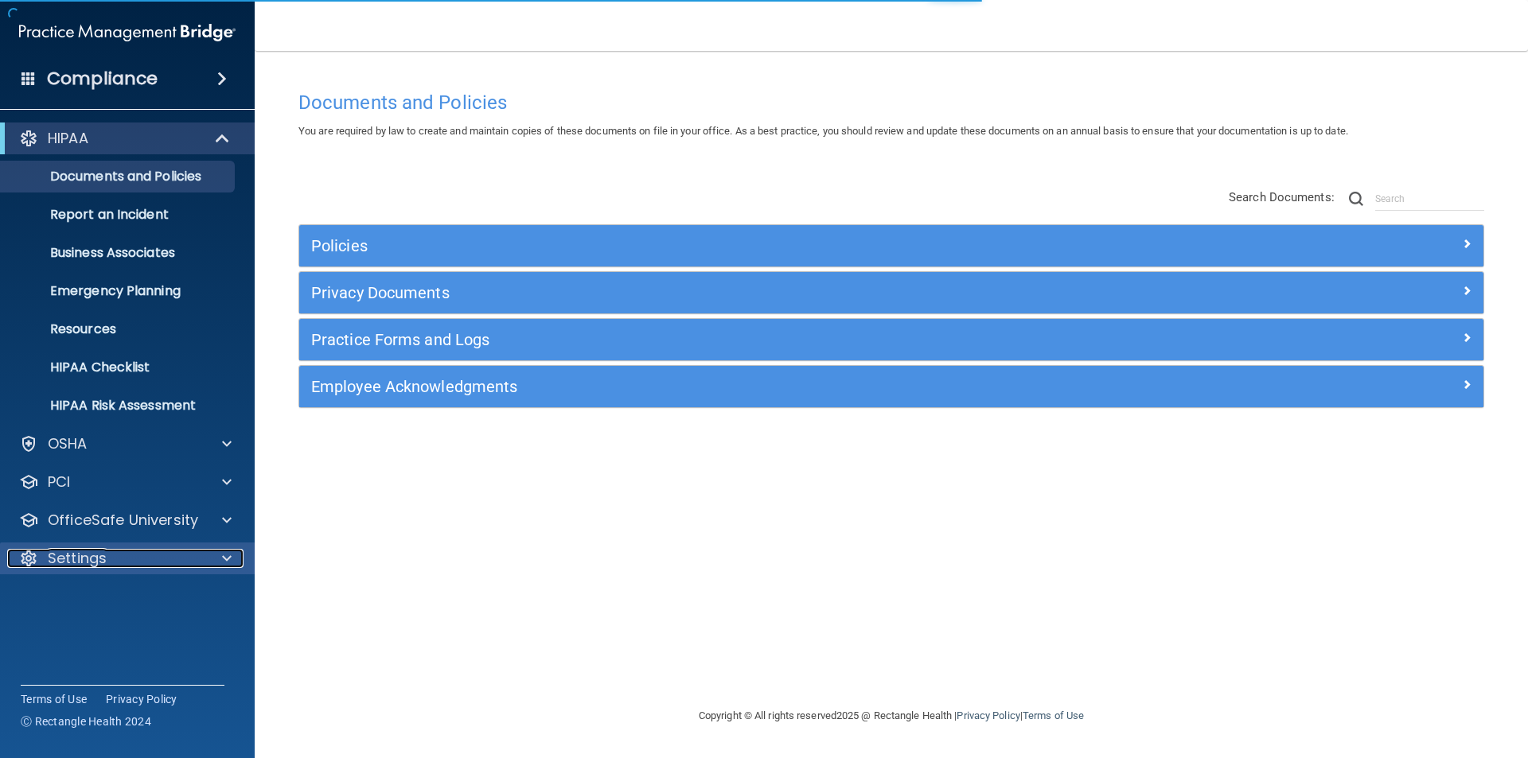 The height and width of the screenshot is (758, 1528). Describe the element at coordinates (86, 722) in the screenshot. I see `span: Ⓒ Rectangle Health 2024` at that location.